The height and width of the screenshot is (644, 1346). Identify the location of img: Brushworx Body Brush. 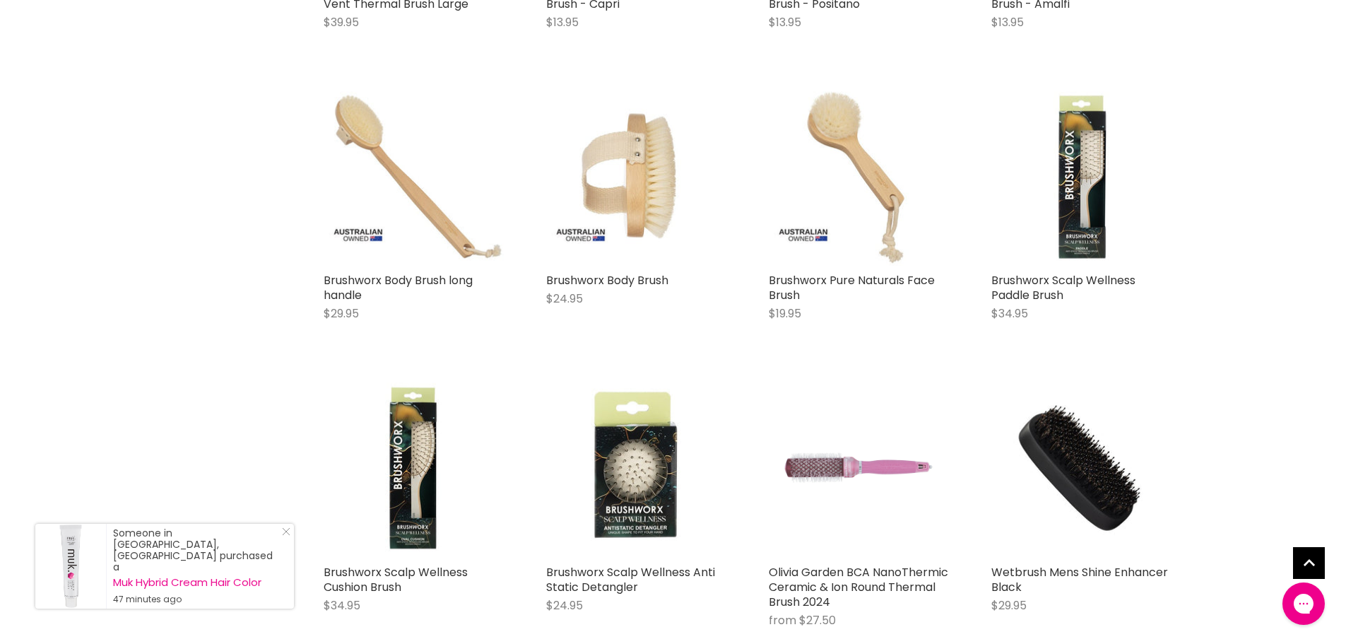
(636, 175).